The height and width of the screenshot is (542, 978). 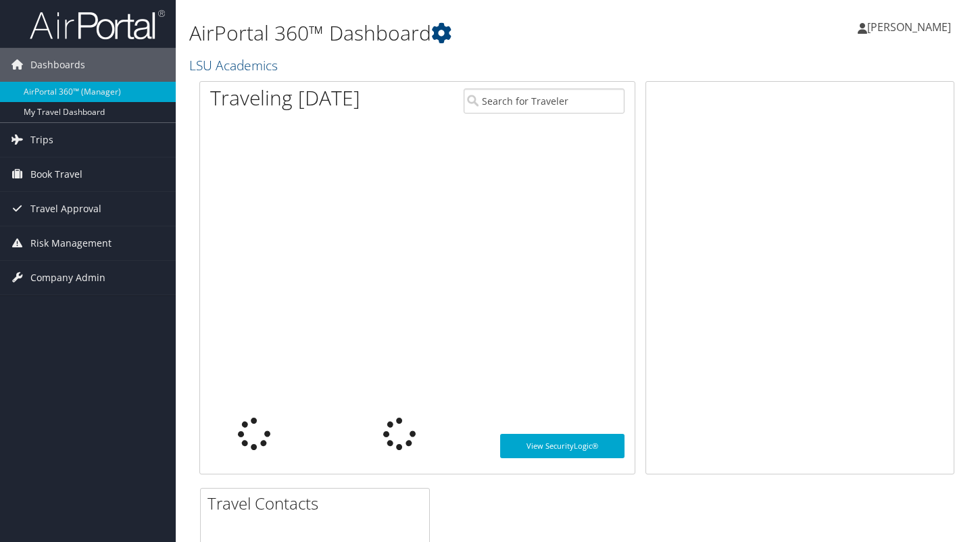 I want to click on span: Book Travel, so click(x=56, y=174).